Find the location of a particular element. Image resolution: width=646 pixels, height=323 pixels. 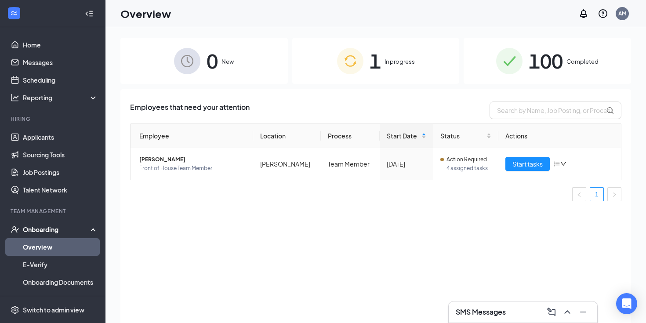

button: right is located at coordinates (615, 194).